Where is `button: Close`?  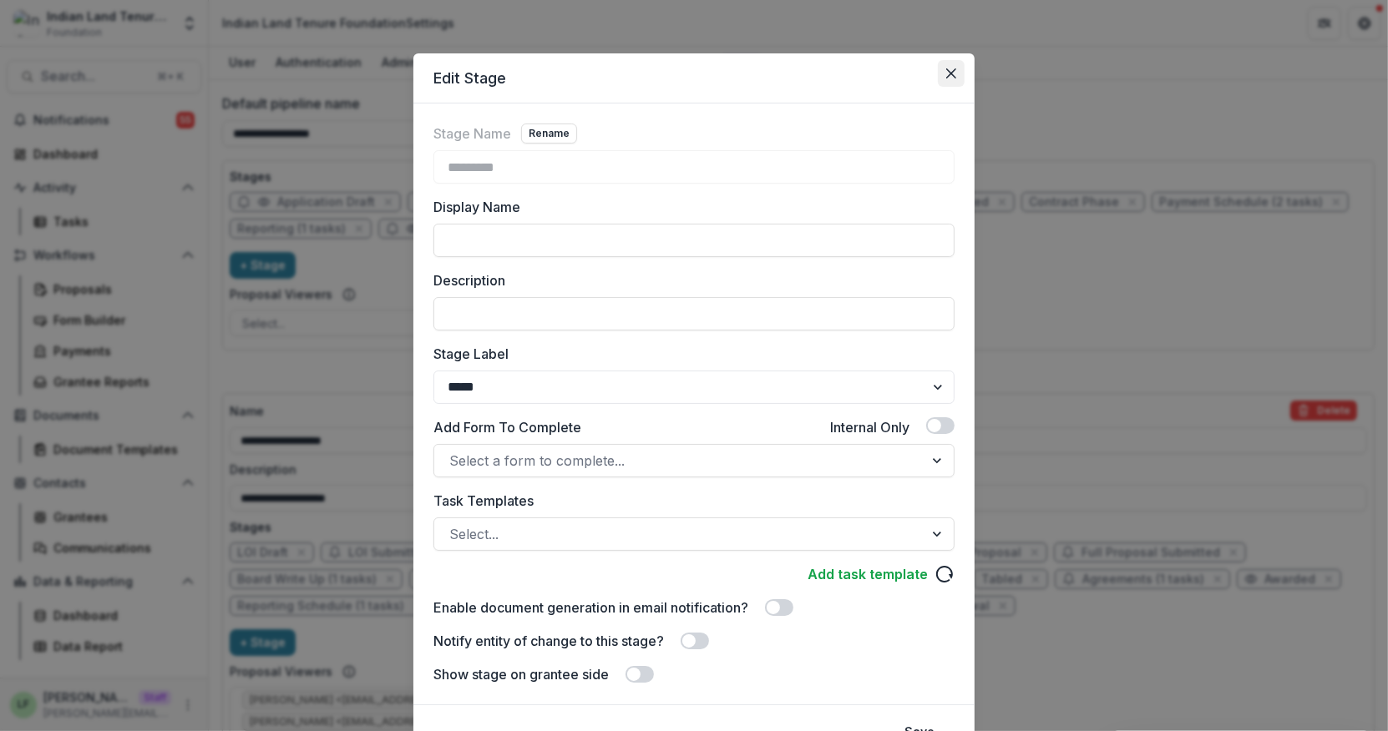
button: Close is located at coordinates (951, 73).